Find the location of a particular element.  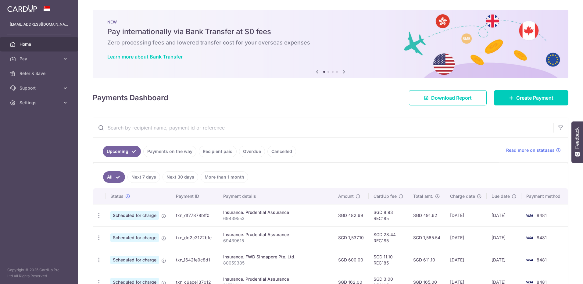

span: Total amt. is located at coordinates (423, 196).